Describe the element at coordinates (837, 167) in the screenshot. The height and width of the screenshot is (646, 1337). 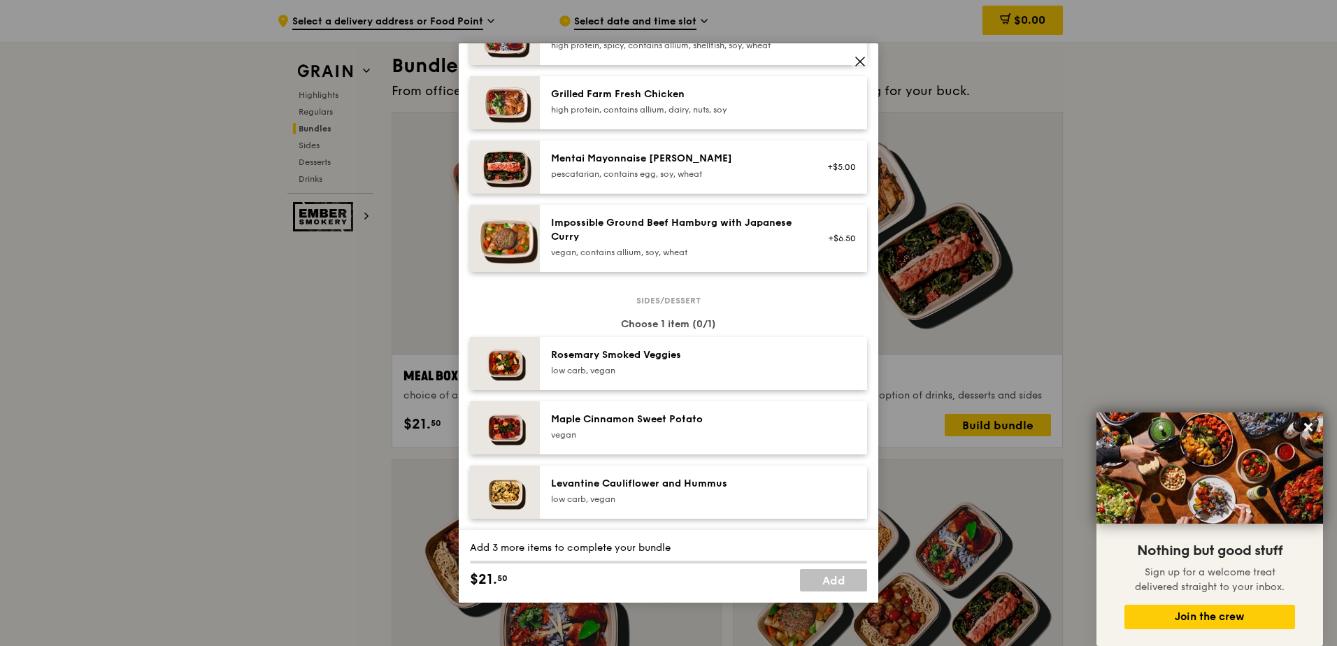
I see `div: +$5.00` at that location.